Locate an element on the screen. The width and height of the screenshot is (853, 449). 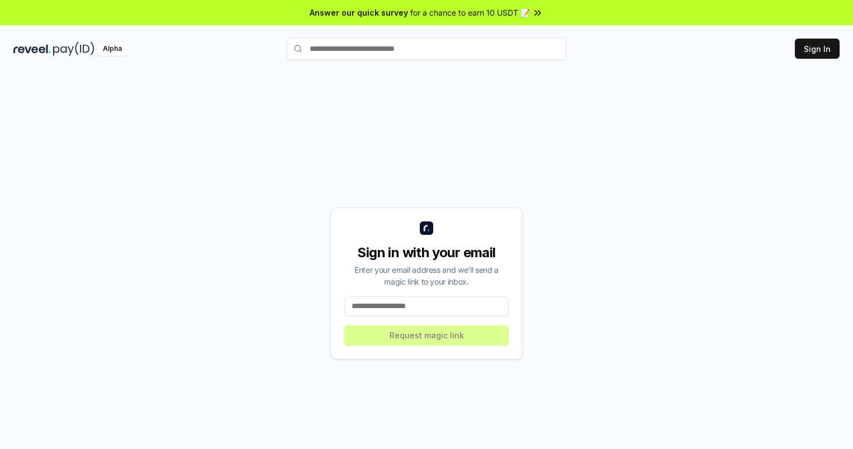
span: for a chance to earn 10 USDT 📝 is located at coordinates (470, 12).